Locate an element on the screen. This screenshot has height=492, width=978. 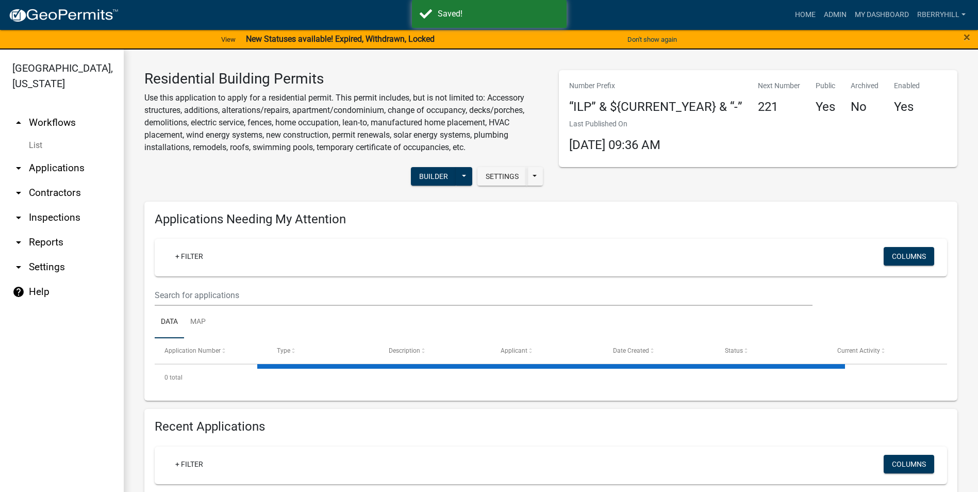
p: Last Published On is located at coordinates (614, 124).